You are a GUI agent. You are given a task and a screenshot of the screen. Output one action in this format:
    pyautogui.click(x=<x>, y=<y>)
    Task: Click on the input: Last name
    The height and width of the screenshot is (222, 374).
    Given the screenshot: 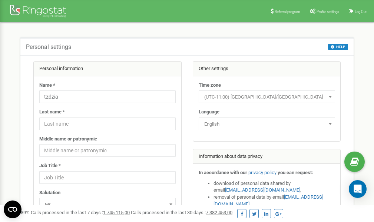 What is the action you would take?
    pyautogui.click(x=107, y=124)
    